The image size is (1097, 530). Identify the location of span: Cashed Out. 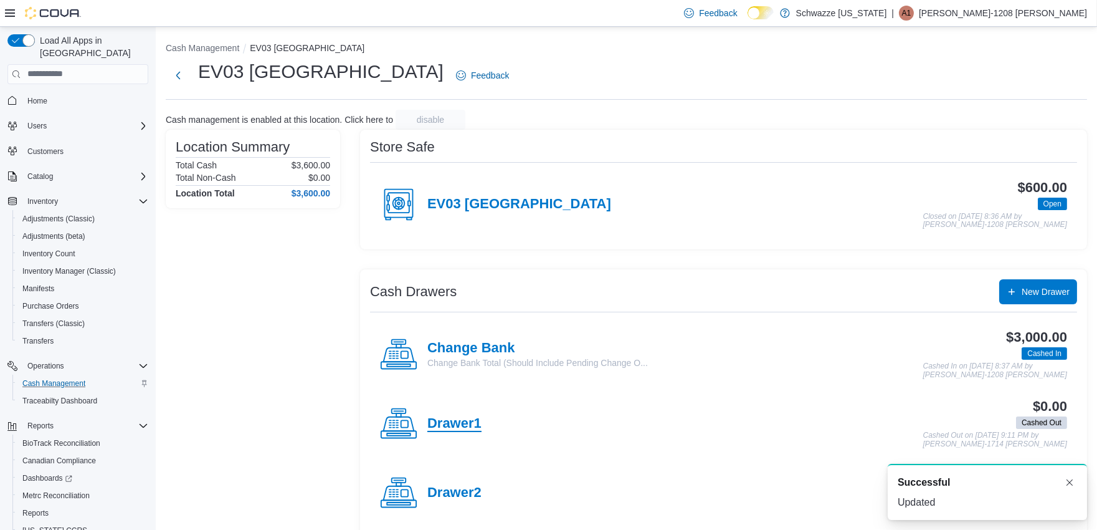
(1042, 423).